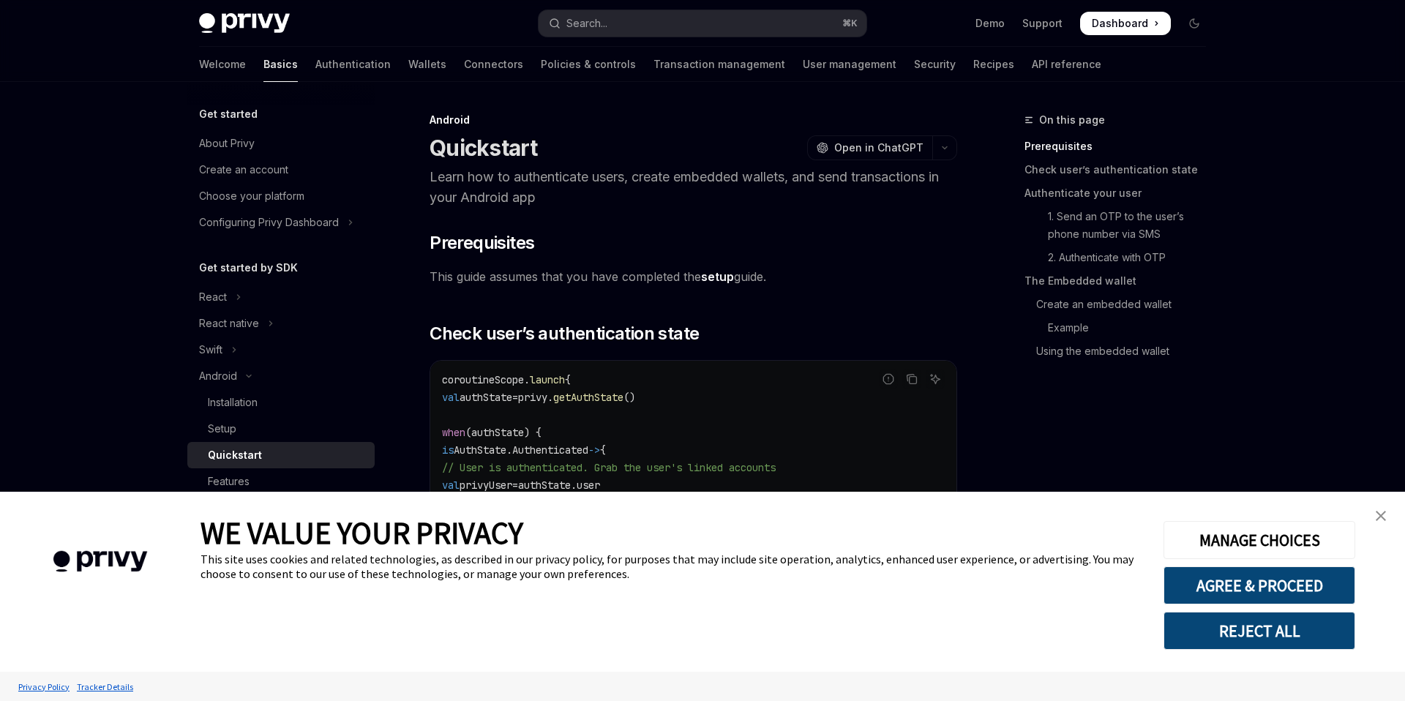 This screenshot has width=1405, height=701. I want to click on div: Choose your platform, so click(252, 196).